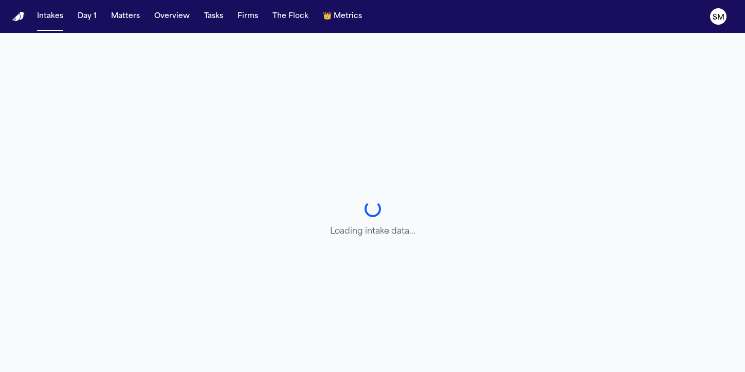  What do you see at coordinates (343, 16) in the screenshot?
I see `button: crownMetrics` at bounding box center [343, 16].